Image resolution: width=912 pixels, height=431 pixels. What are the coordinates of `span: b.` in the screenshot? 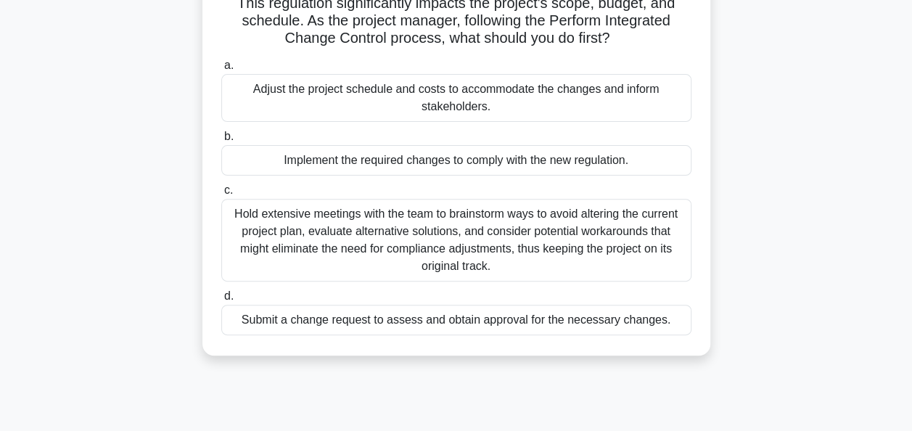 It's located at (229, 136).